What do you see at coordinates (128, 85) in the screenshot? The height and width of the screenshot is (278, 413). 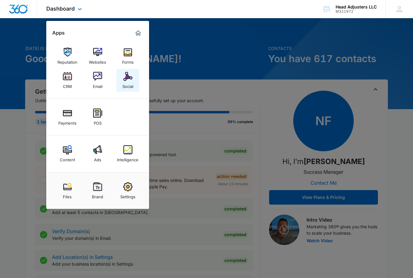 I see `div: Social` at bounding box center [128, 85].